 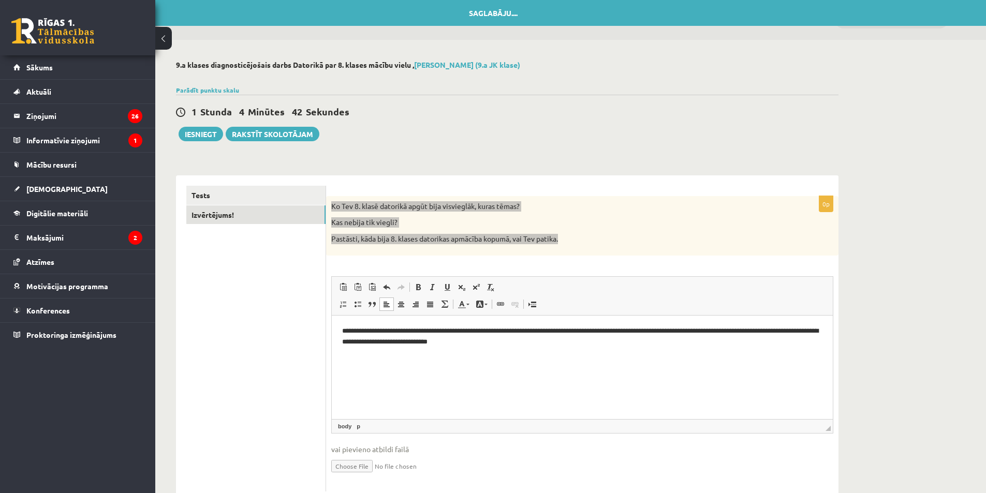 What do you see at coordinates (84, 116) in the screenshot?
I see `legend: Ziņojumi` at bounding box center [84, 116].